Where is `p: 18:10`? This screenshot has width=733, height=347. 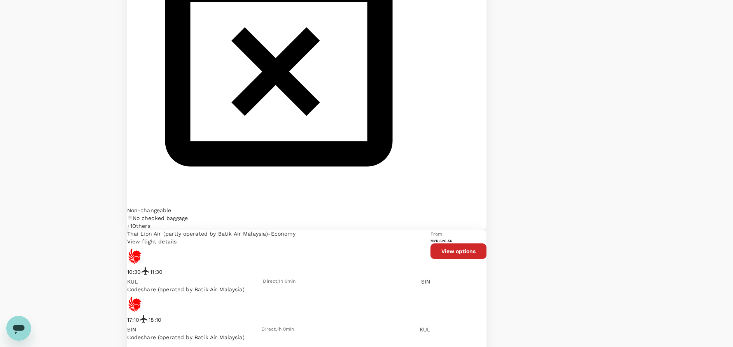
p: 18:10 is located at coordinates (155, 319).